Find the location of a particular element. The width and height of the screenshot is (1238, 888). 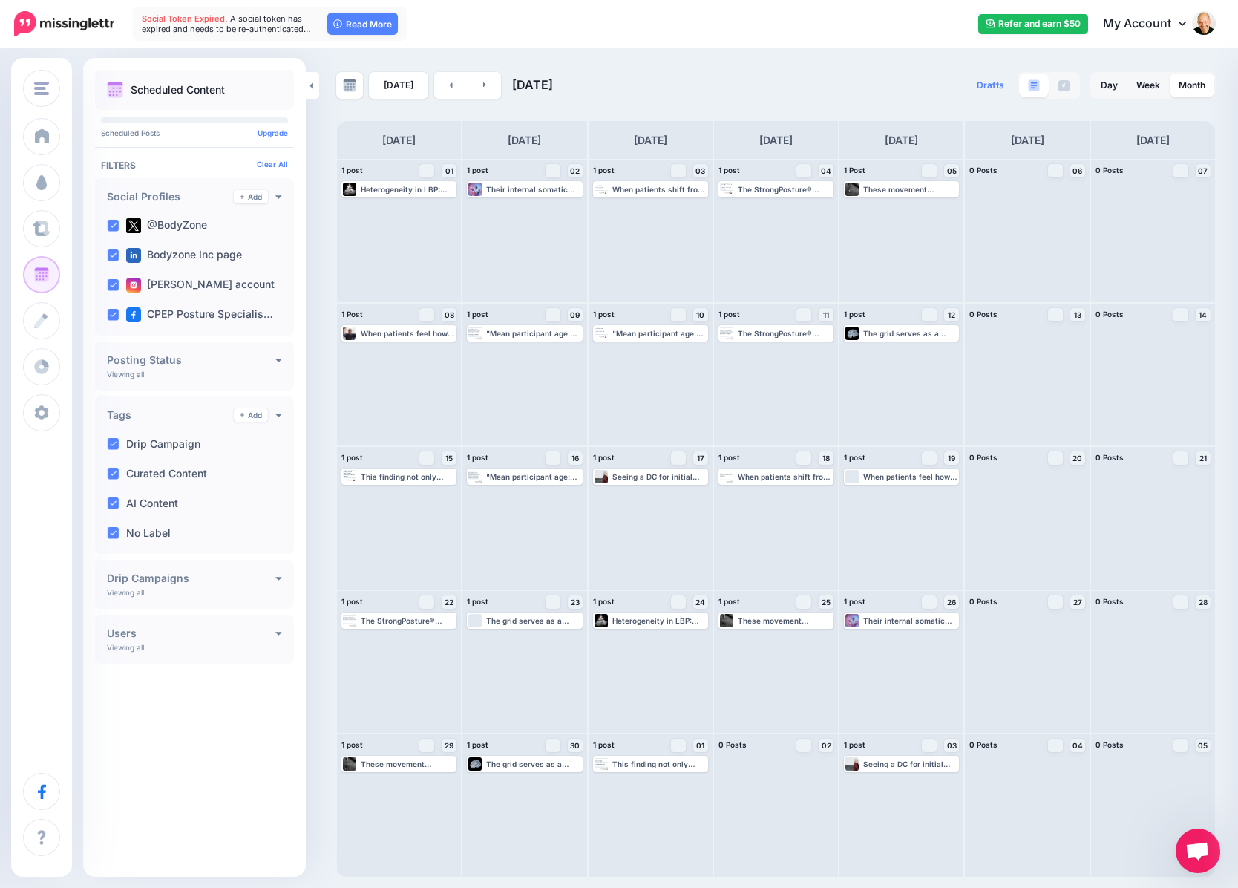

span: 02 is located at coordinates (575, 171).